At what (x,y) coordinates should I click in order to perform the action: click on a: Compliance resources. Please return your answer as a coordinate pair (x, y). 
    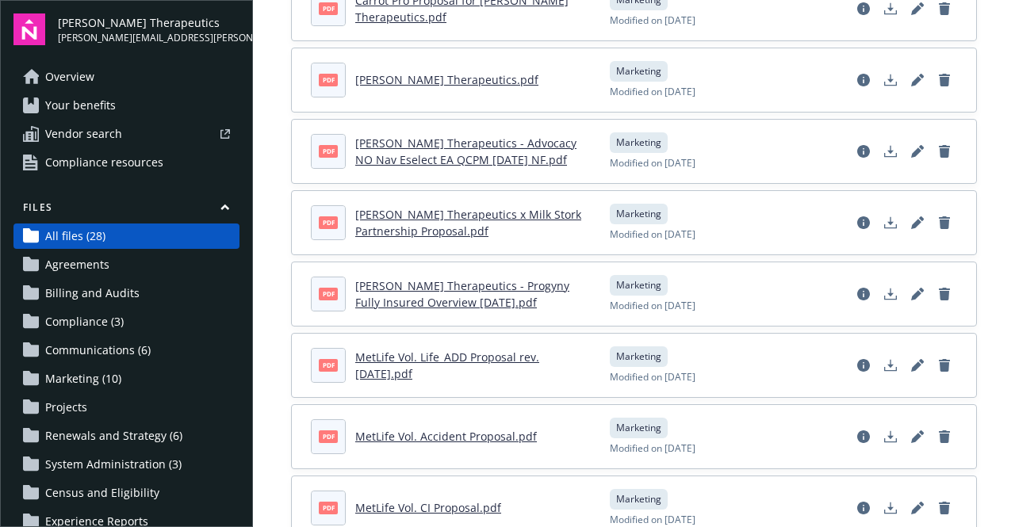
    Looking at the image, I should click on (126, 163).